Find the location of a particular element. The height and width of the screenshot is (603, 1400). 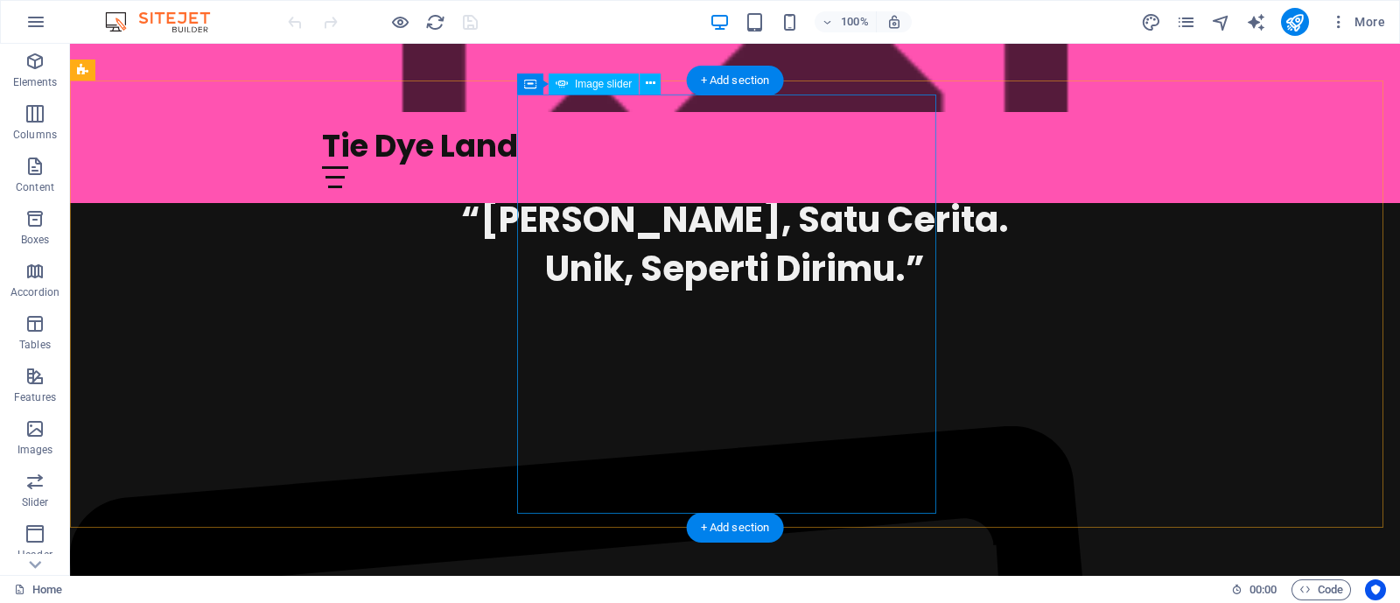

p: Images is located at coordinates (35, 450).